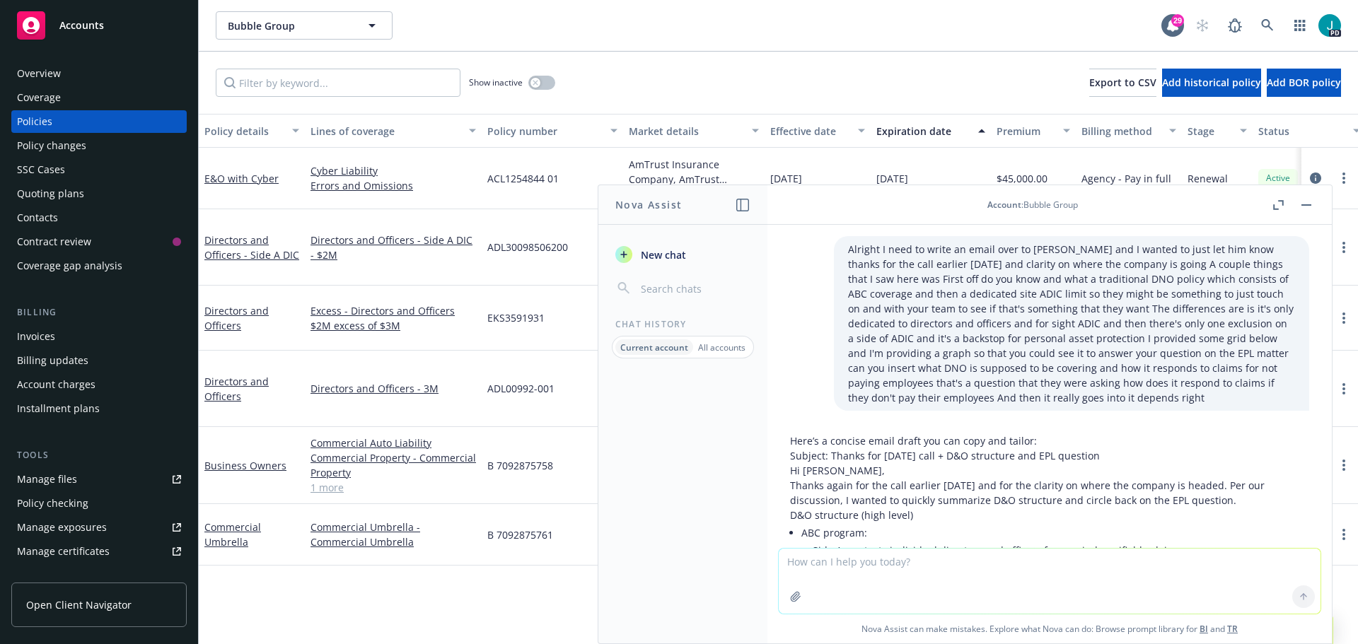 Image resolution: width=1358 pixels, height=644 pixels. What do you see at coordinates (1026, 131) in the screenshot?
I see `div: Premium` at bounding box center [1026, 131].